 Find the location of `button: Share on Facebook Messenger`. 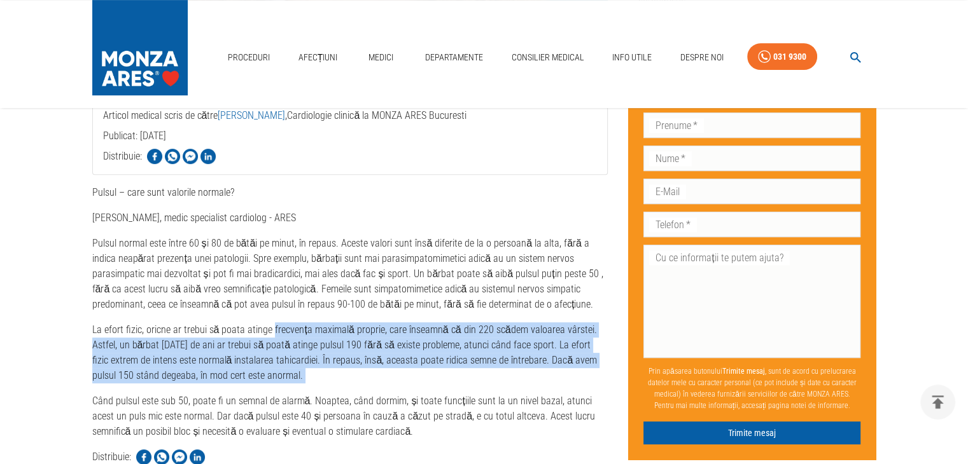

button: Share on Facebook Messenger is located at coordinates (190, 157).